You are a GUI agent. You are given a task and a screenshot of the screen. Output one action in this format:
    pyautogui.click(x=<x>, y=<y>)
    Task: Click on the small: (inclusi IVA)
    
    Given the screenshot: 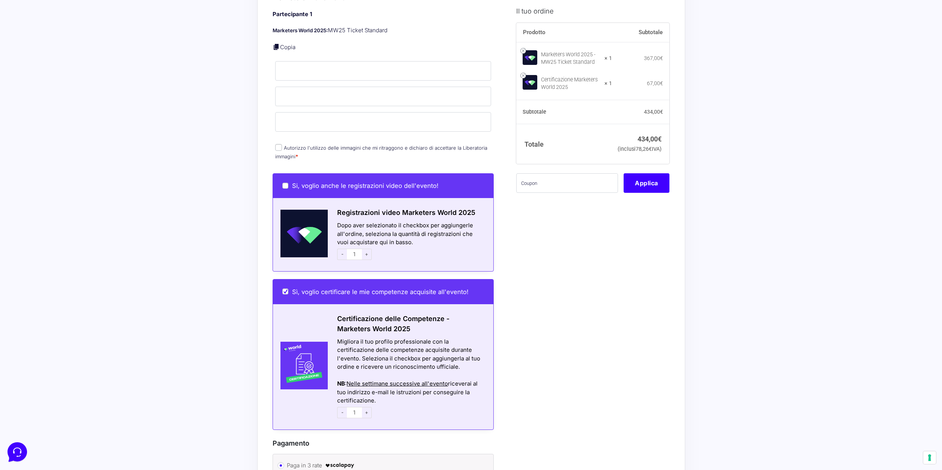 What is the action you would take?
    pyautogui.click(x=639, y=149)
    